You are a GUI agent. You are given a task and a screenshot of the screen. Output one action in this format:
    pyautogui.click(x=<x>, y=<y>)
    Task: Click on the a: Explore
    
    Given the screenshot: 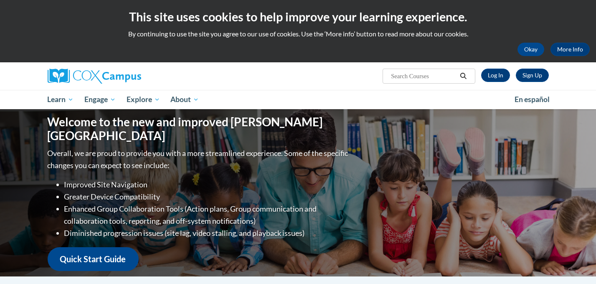 What is the action you would take?
    pyautogui.click(x=143, y=99)
    